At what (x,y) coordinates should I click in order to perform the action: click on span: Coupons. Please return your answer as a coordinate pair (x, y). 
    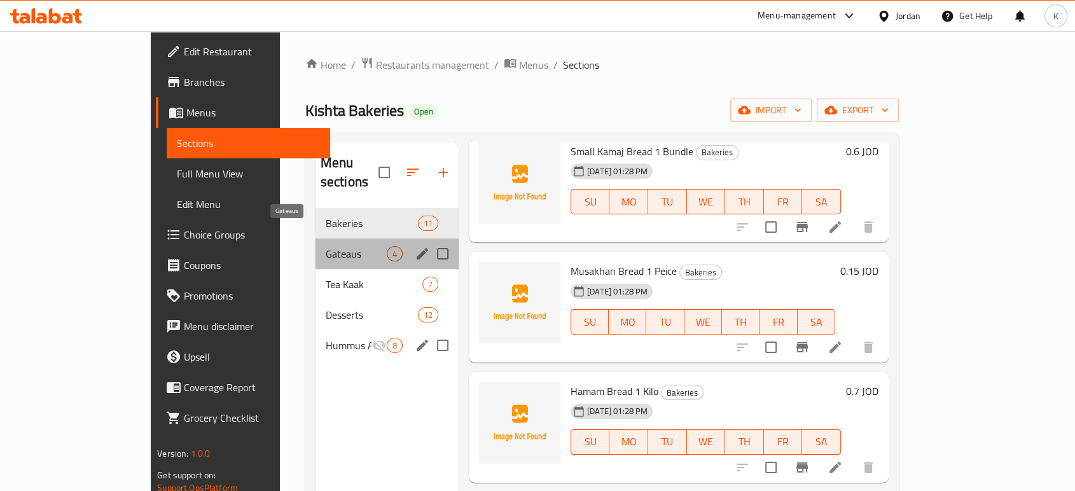
    Looking at the image, I should click on (252, 265).